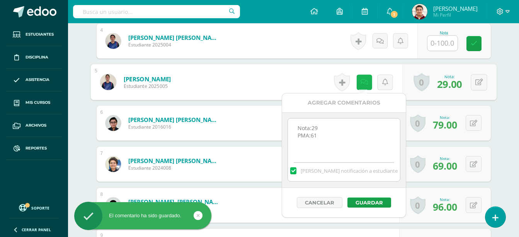 The height and width of the screenshot is (237, 519). What do you see at coordinates (143, 215) in the screenshot?
I see `div: El comentario ha sido guardado.` at bounding box center [143, 215].